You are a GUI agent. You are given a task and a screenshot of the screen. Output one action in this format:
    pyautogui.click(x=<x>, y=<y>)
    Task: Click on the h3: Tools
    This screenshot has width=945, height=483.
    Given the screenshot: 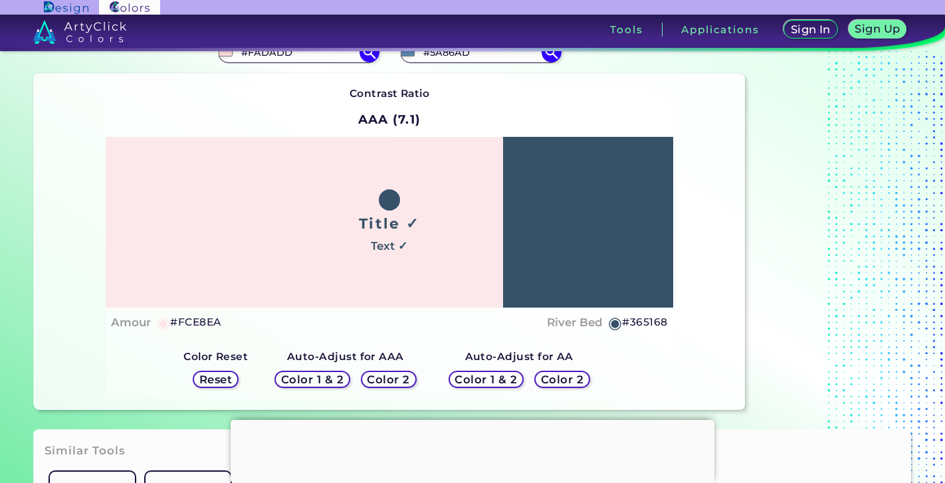 What is the action you would take?
    pyautogui.click(x=626, y=29)
    